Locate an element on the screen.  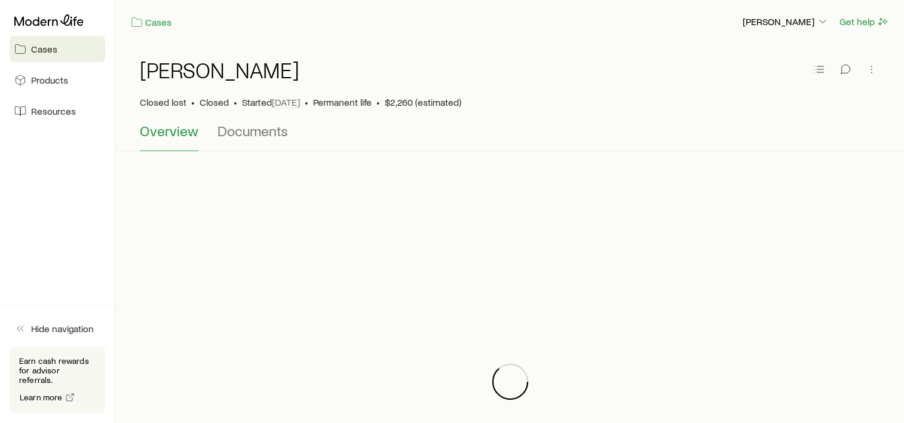
span: Hide navigation is located at coordinates (62, 329).